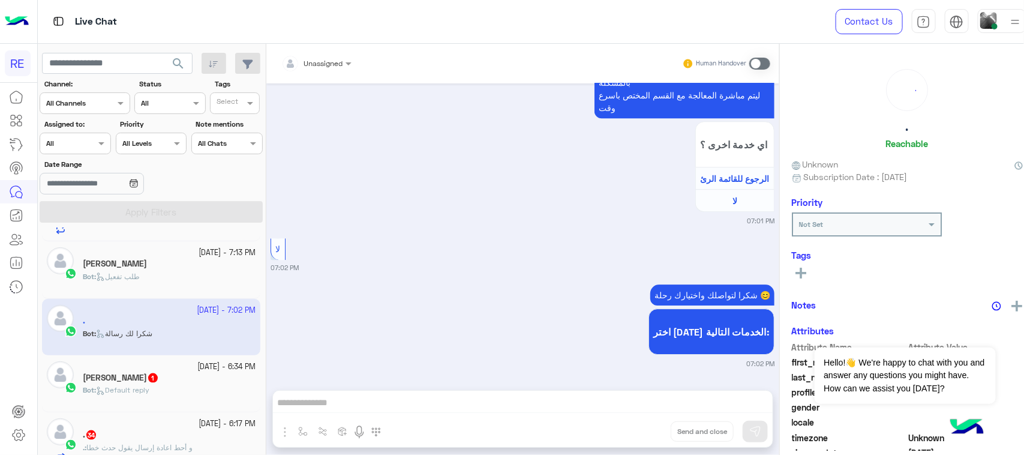 Image resolution: width=1024 pixels, height=455 pixels. What do you see at coordinates (849, 407) in the screenshot?
I see `span: gender` at bounding box center [849, 407].